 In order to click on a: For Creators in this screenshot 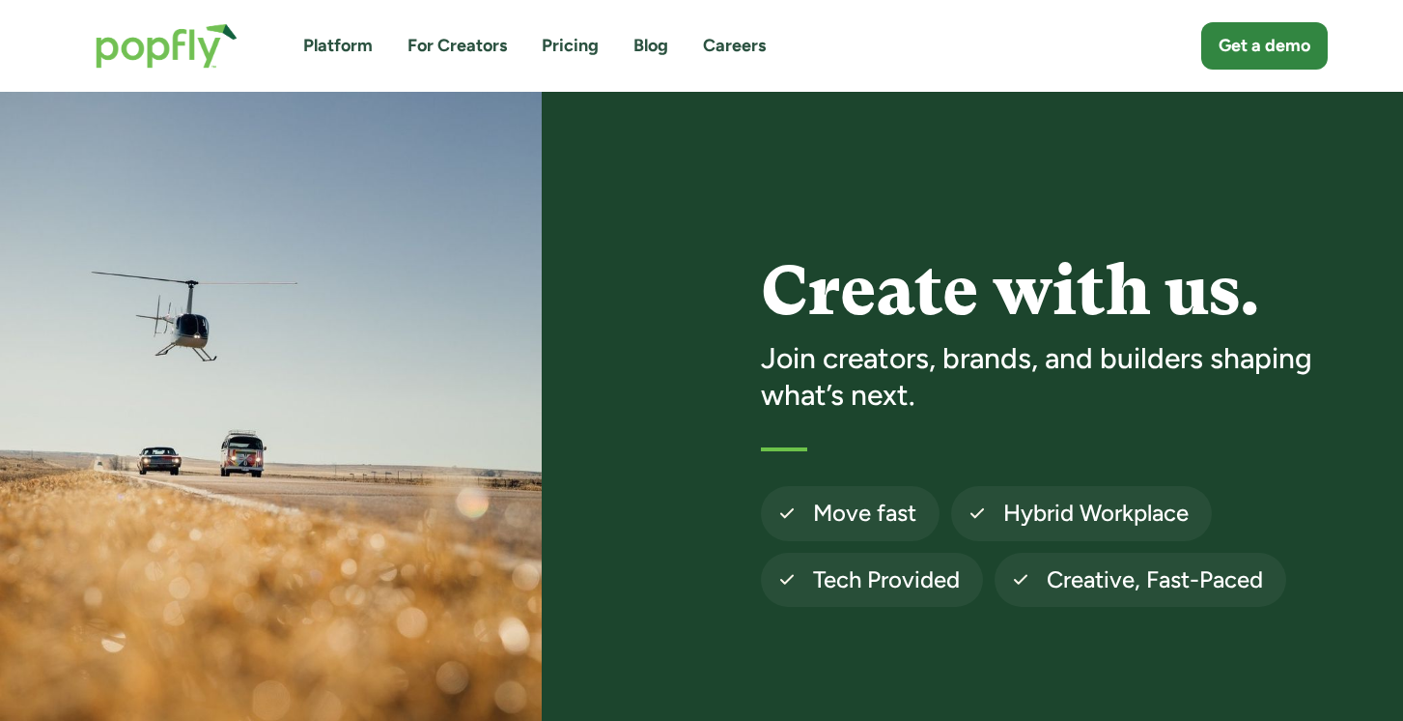, I will do `click(457, 45)`.